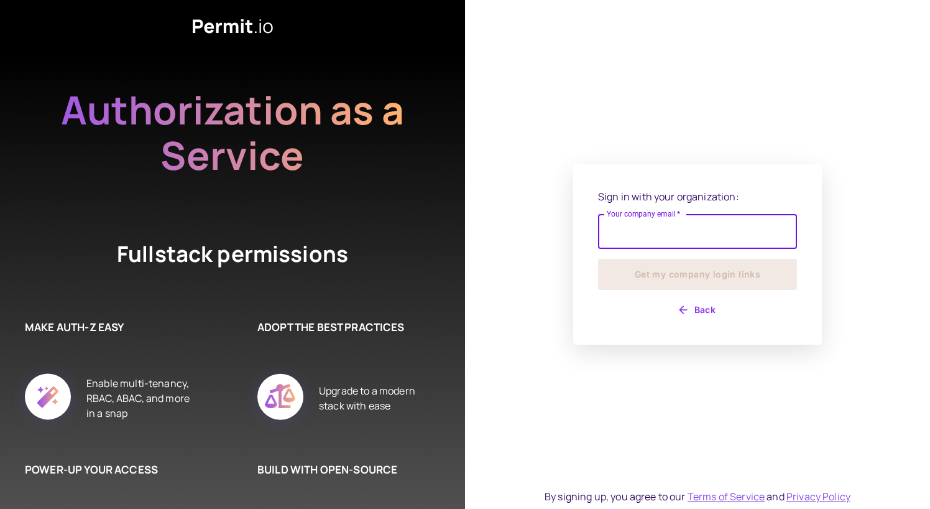  Describe the element at coordinates (373, 398) in the screenshot. I see `div: Upgrade to a modern stack with ease` at that location.